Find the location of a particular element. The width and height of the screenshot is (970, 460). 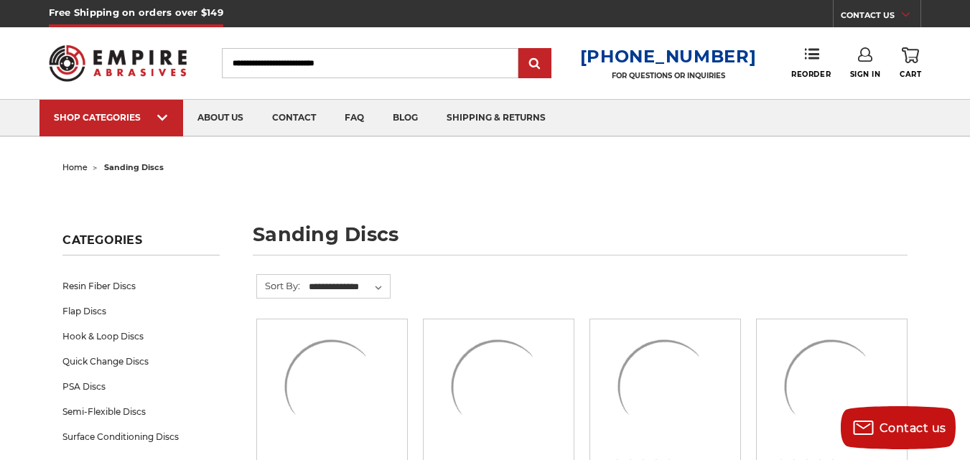

a: Resin Fiber Discs is located at coordinates (141, 286).